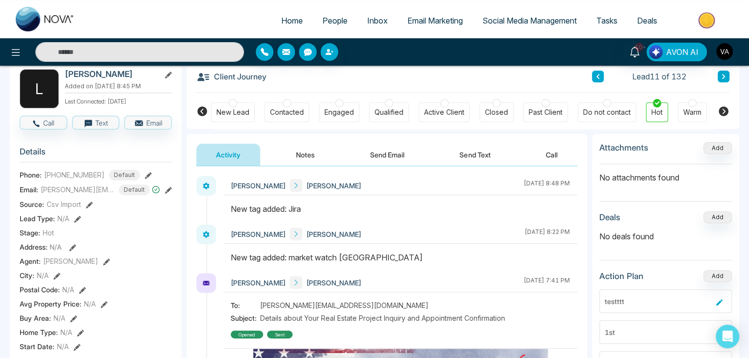 Image resolution: width=749 pixels, height=358 pixels. I want to click on button: AVON AI, so click(676, 52).